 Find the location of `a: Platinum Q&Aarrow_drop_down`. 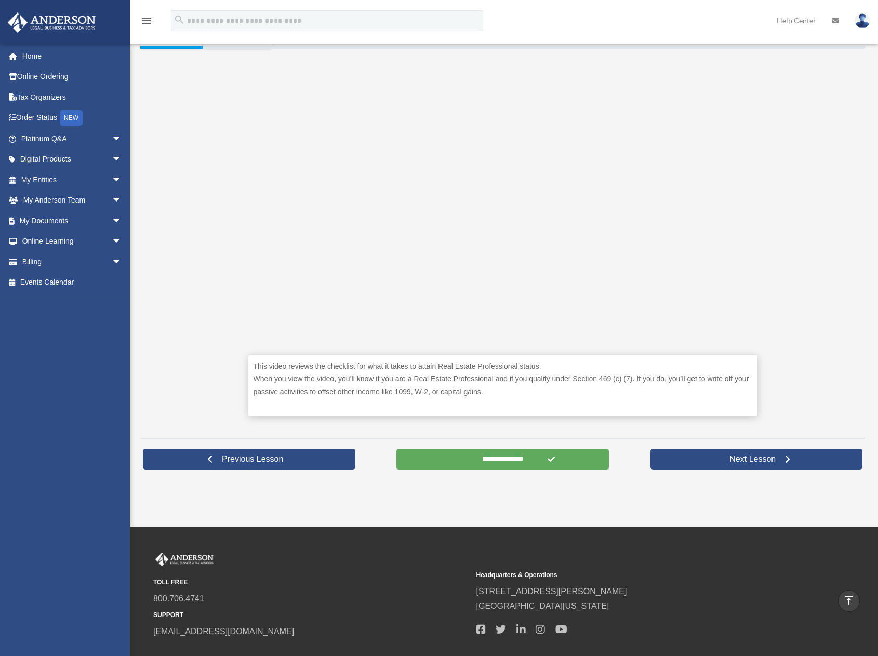

a: Platinum Q&Aarrow_drop_down is located at coordinates (72, 139).